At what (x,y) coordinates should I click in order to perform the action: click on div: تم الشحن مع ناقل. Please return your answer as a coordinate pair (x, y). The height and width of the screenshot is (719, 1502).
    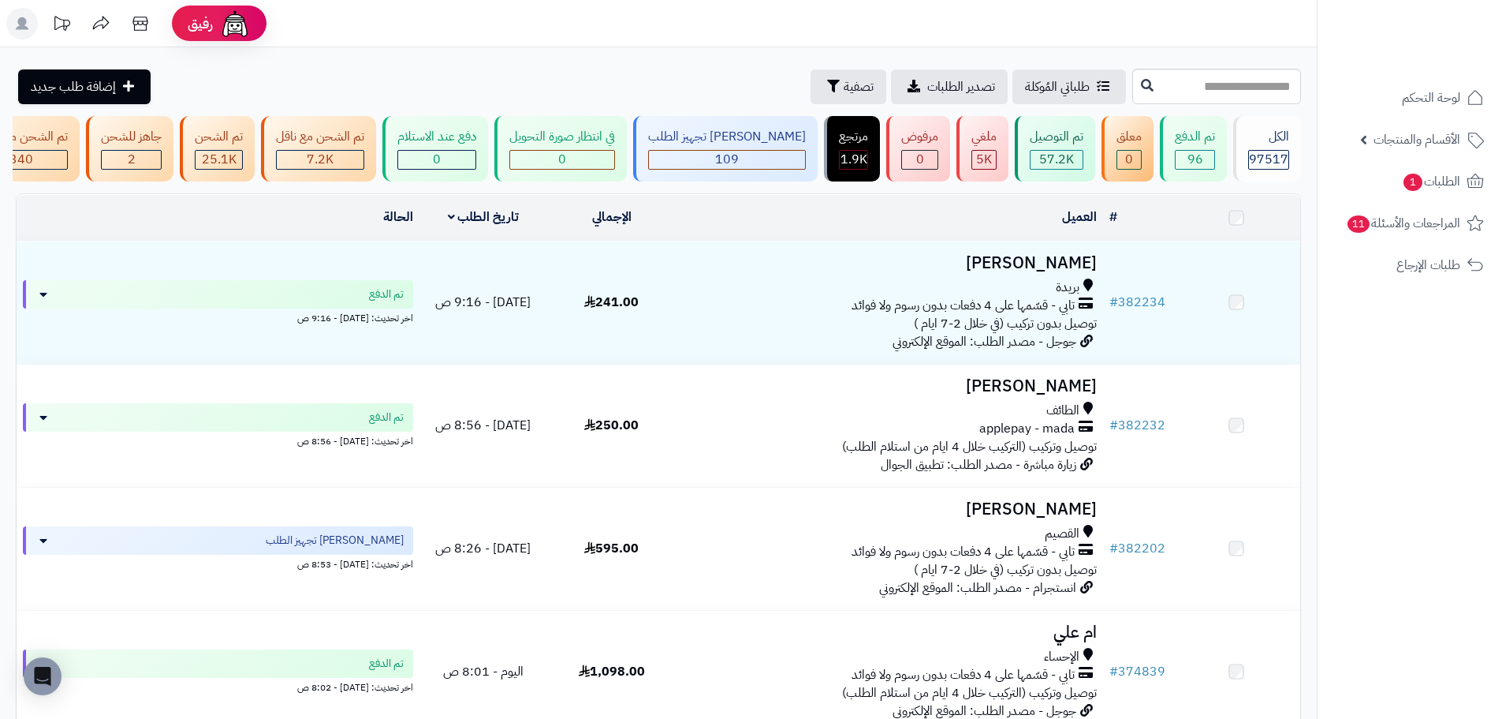
    Looking at the image, I should click on (320, 136).